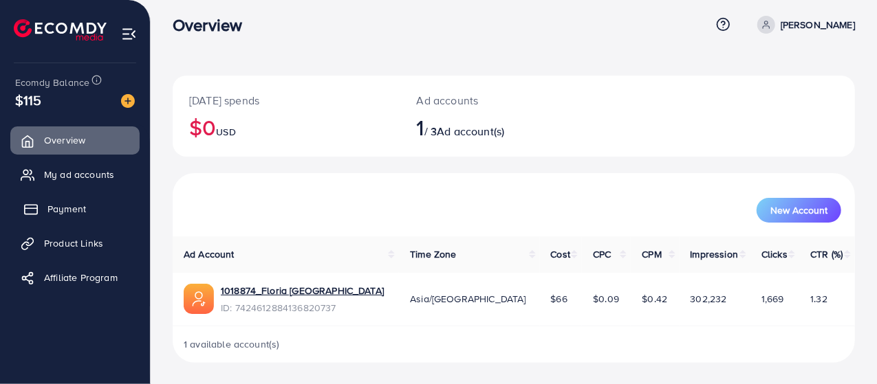 Image resolution: width=877 pixels, height=384 pixels. I want to click on a: Product Links, so click(75, 243).